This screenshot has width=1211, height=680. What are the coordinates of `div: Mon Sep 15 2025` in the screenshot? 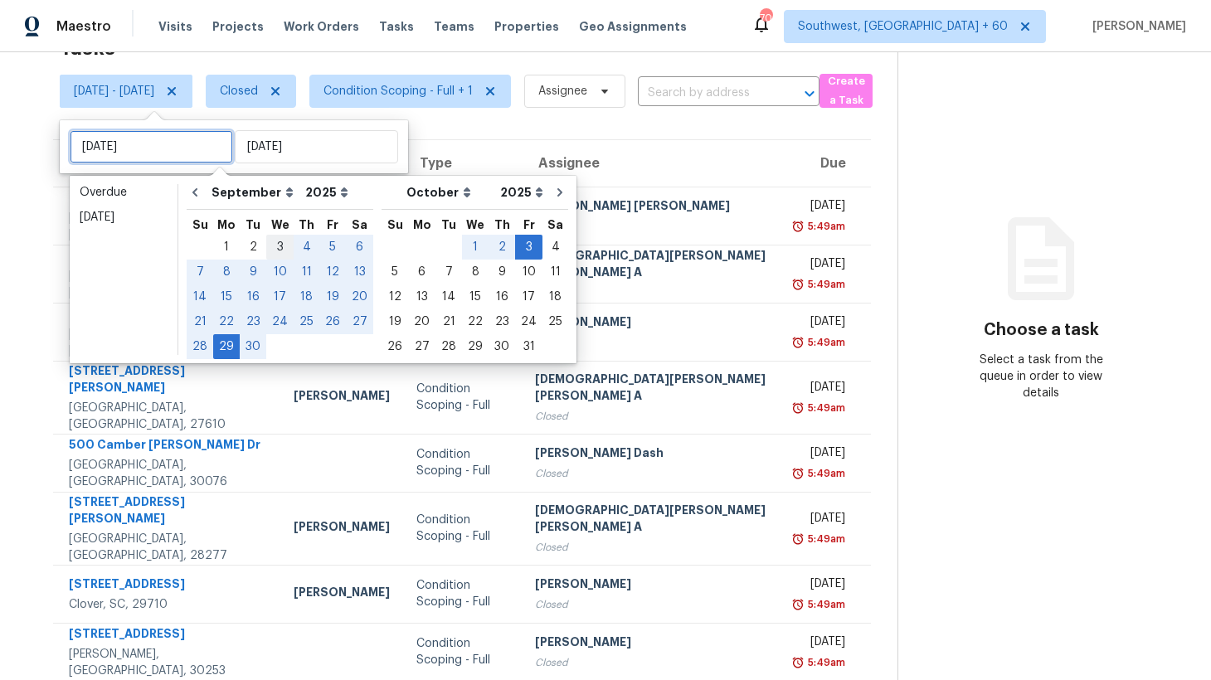 It's located at (226, 297).